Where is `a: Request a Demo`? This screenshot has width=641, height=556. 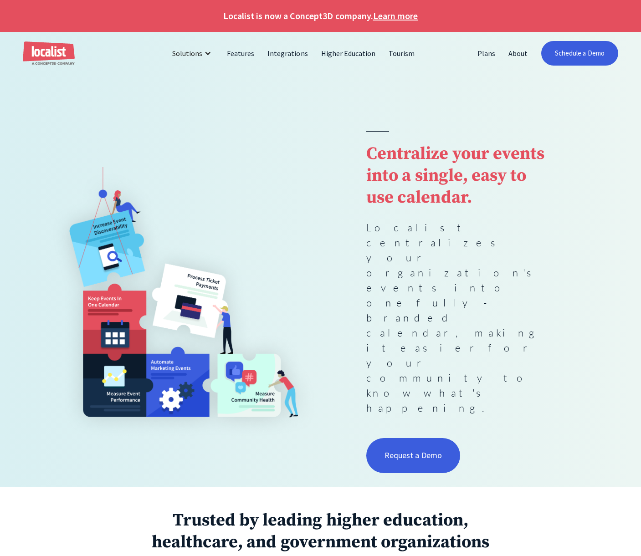
a: Request a Demo is located at coordinates (413, 455).